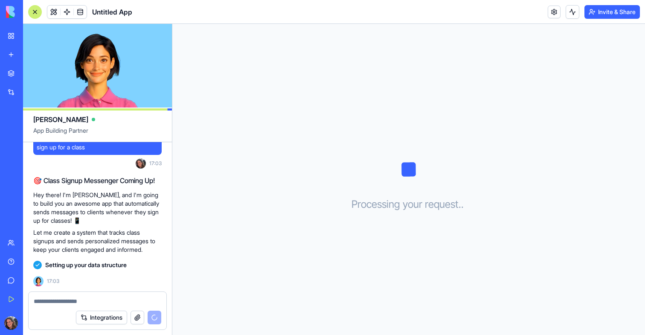 The height and width of the screenshot is (335, 645). I want to click on h3: Processing your request, so click(409, 204).